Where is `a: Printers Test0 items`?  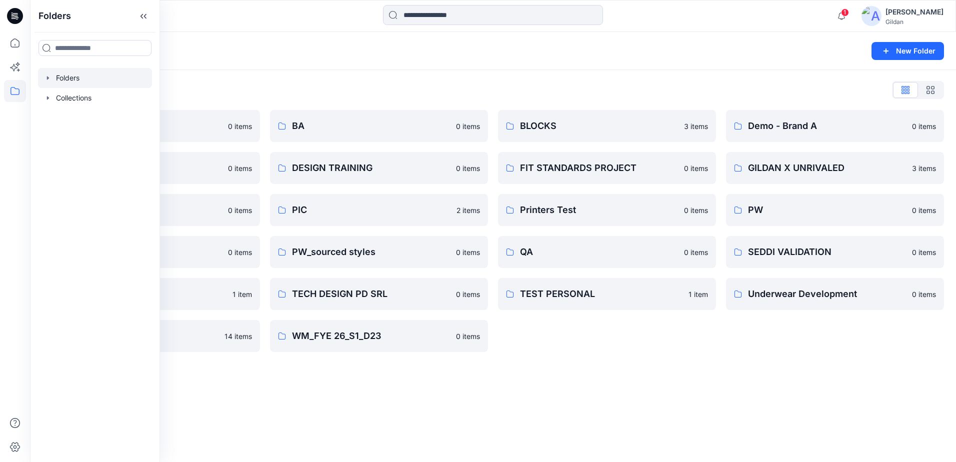
a: Printers Test0 items is located at coordinates (607, 210).